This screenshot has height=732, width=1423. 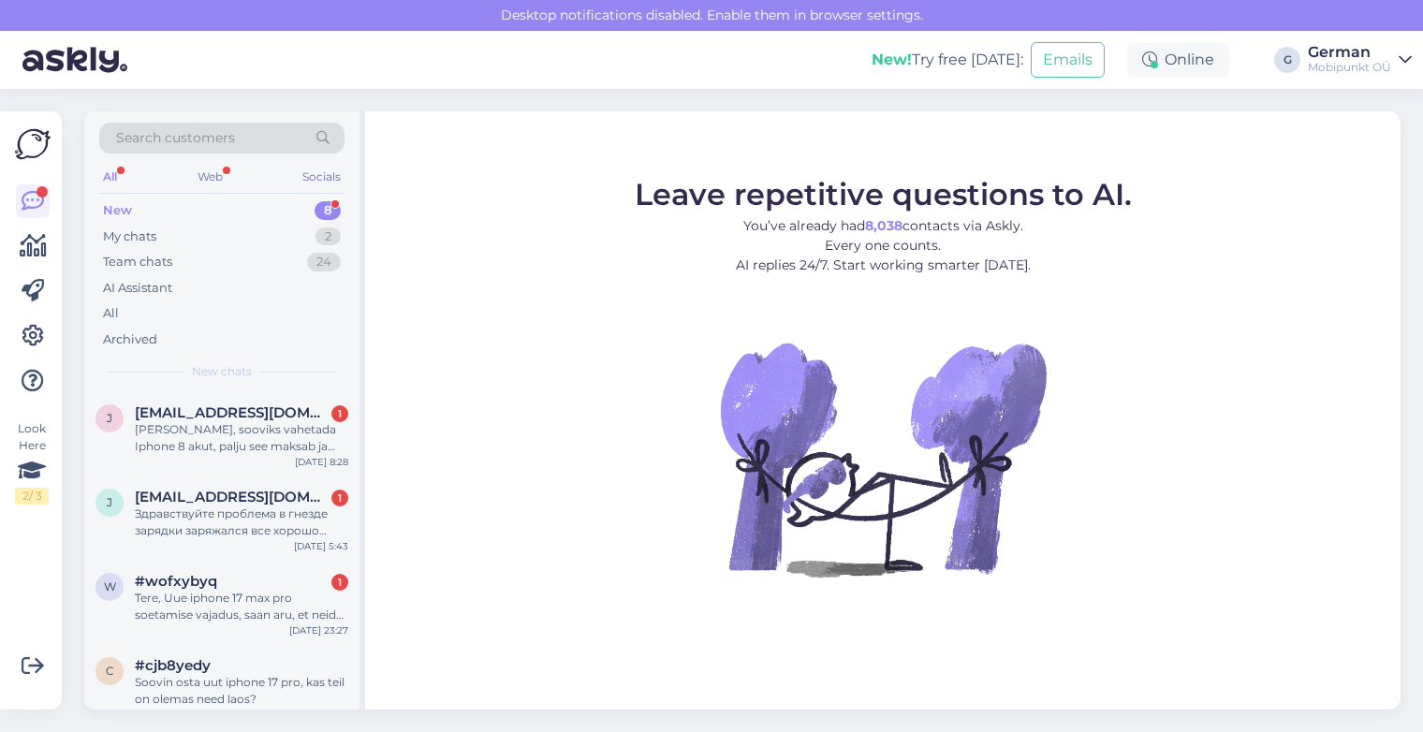 I want to click on span: New chats, so click(x=222, y=372).